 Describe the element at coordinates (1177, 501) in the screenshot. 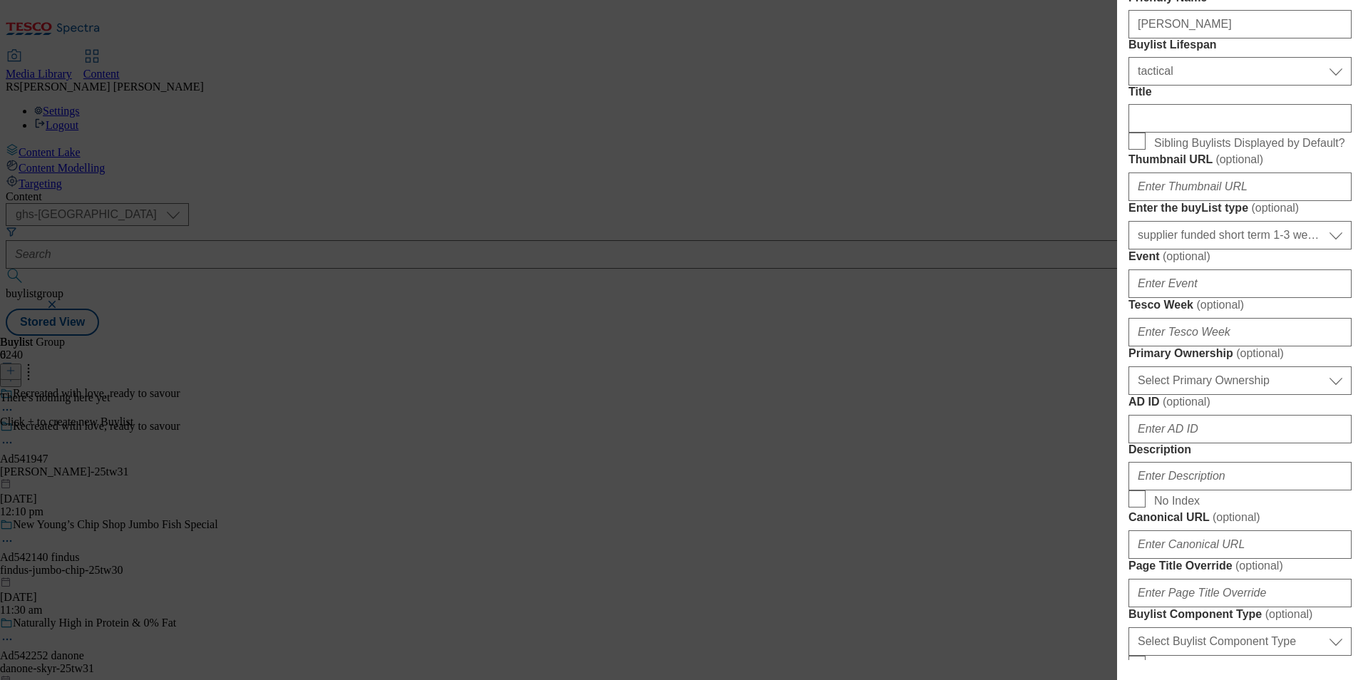

I see `span: No Index` at that location.